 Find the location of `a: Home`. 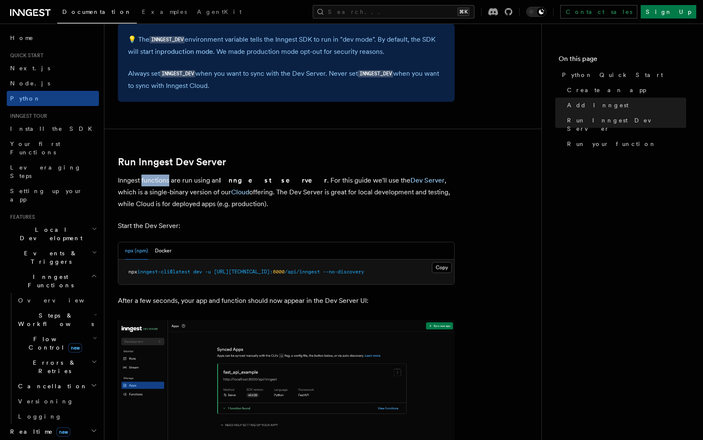

a: Home is located at coordinates (53, 38).